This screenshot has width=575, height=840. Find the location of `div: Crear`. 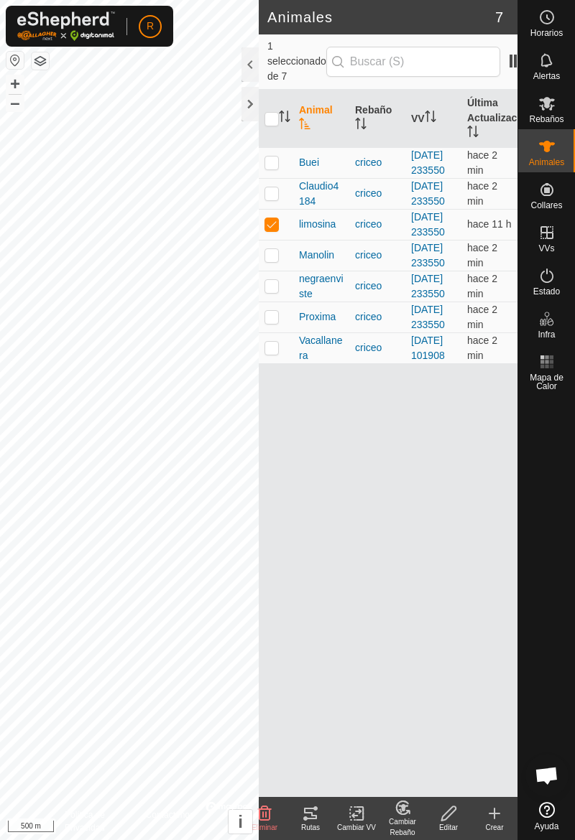

div: Crear is located at coordinates (494, 828).